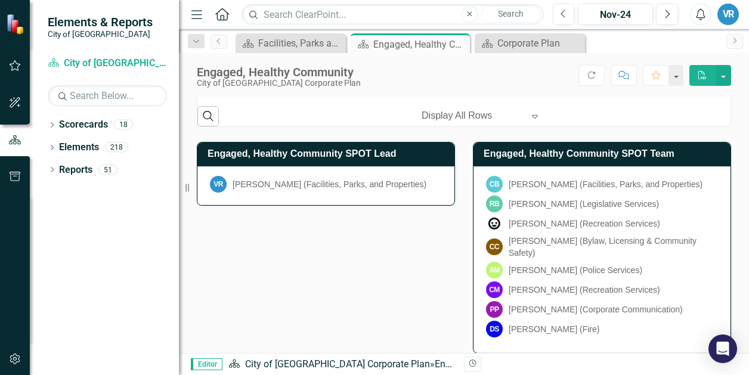 The height and width of the screenshot is (375, 749). Describe the element at coordinates (116, 147) in the screenshot. I see `div: 218` at that location.